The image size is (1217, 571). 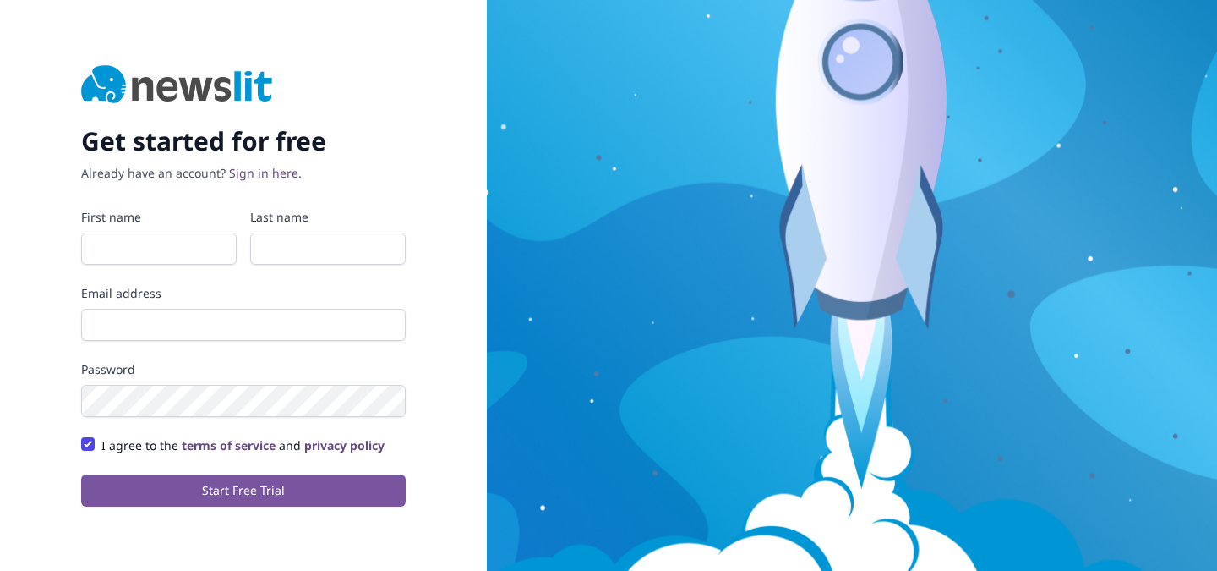 What do you see at coordinates (159, 217) in the screenshot?
I see `label: First name` at bounding box center [159, 217].